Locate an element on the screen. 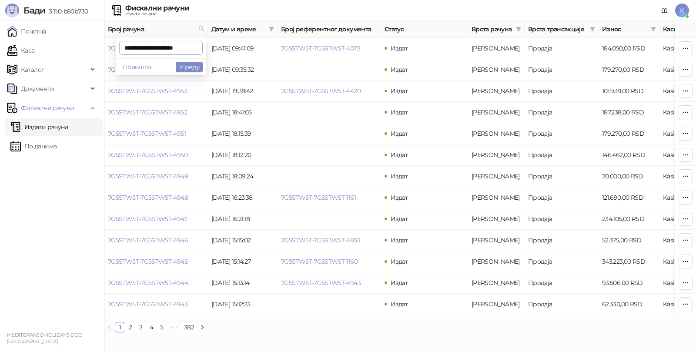 Image resolution: width=696 pixels, height=352 pixels. td: 7G5STW5T-7G5STW5T-4946 is located at coordinates (156, 240).